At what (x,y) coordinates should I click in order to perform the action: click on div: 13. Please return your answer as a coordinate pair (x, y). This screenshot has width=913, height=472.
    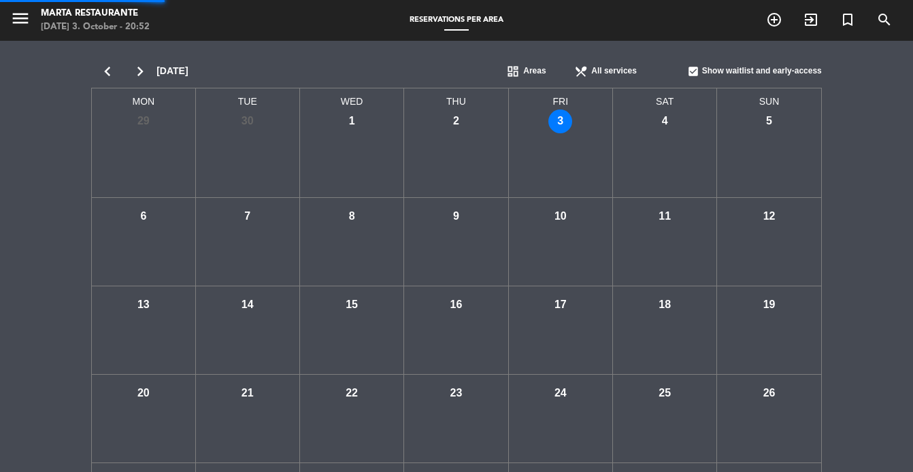
    Looking at the image, I should click on (143, 305).